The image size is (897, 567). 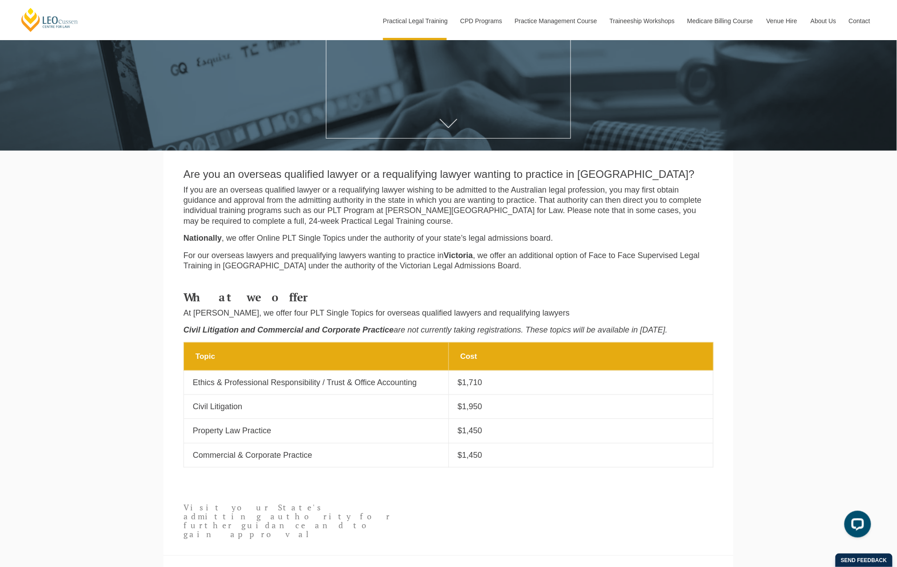 What do you see at coordinates (449, 238) in the screenshot?
I see `p: , we offer Online PLT Single Topics under the authority of your state’s legal admissions board.` at bounding box center [449, 238].